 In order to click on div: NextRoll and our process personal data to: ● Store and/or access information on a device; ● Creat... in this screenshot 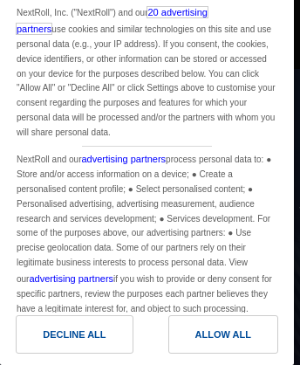, I will do `click(147, 232)`.